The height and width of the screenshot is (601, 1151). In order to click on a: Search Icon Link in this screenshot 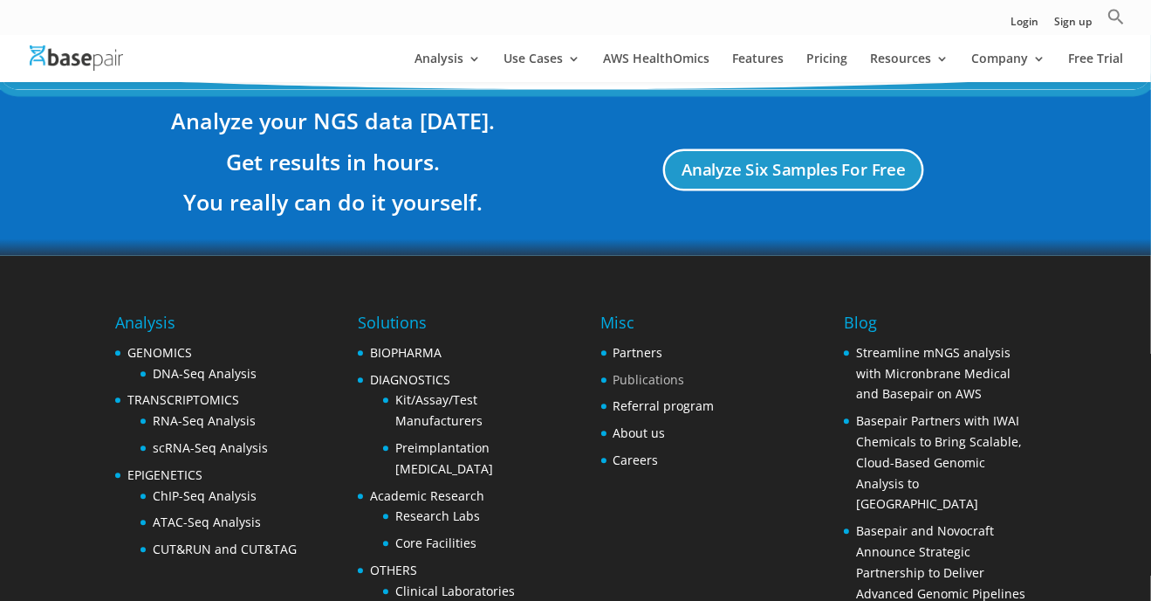, I will do `click(1116, 21)`.